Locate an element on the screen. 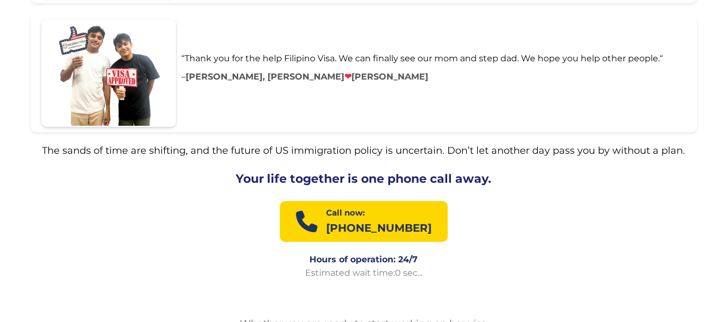  span: 0 sec is located at coordinates (406, 273).